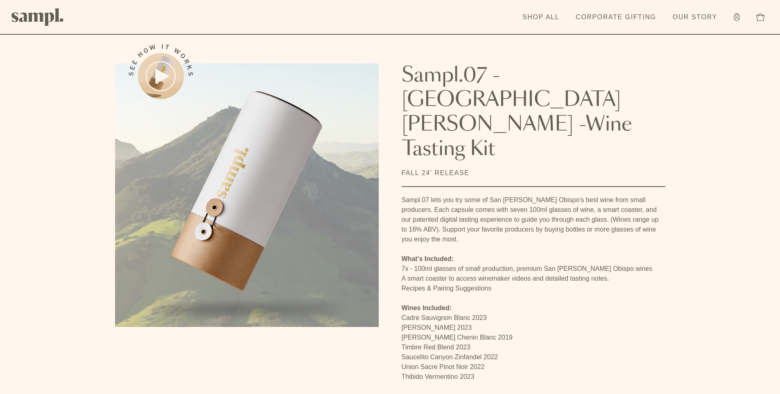 The image size is (780, 394). Describe the element at coordinates (427, 259) in the screenshot. I see `strong: What’s Included:` at that location.